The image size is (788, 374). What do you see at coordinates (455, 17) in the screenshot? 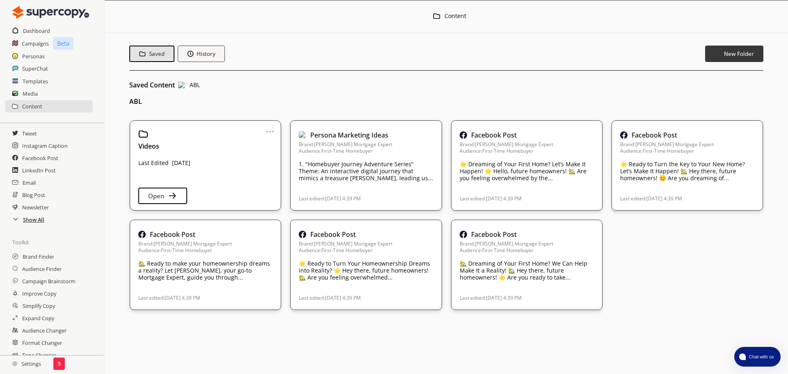
I see `div: Content` at bounding box center [455, 17].